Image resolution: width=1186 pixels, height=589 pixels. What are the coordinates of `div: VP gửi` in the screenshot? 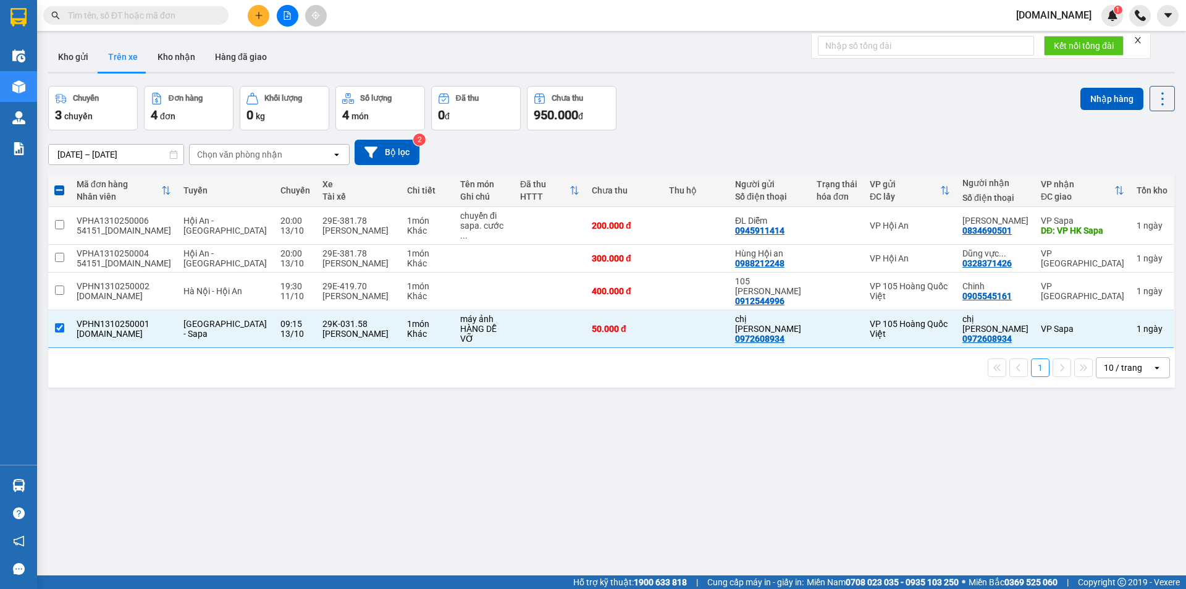 It's located at (905, 184).